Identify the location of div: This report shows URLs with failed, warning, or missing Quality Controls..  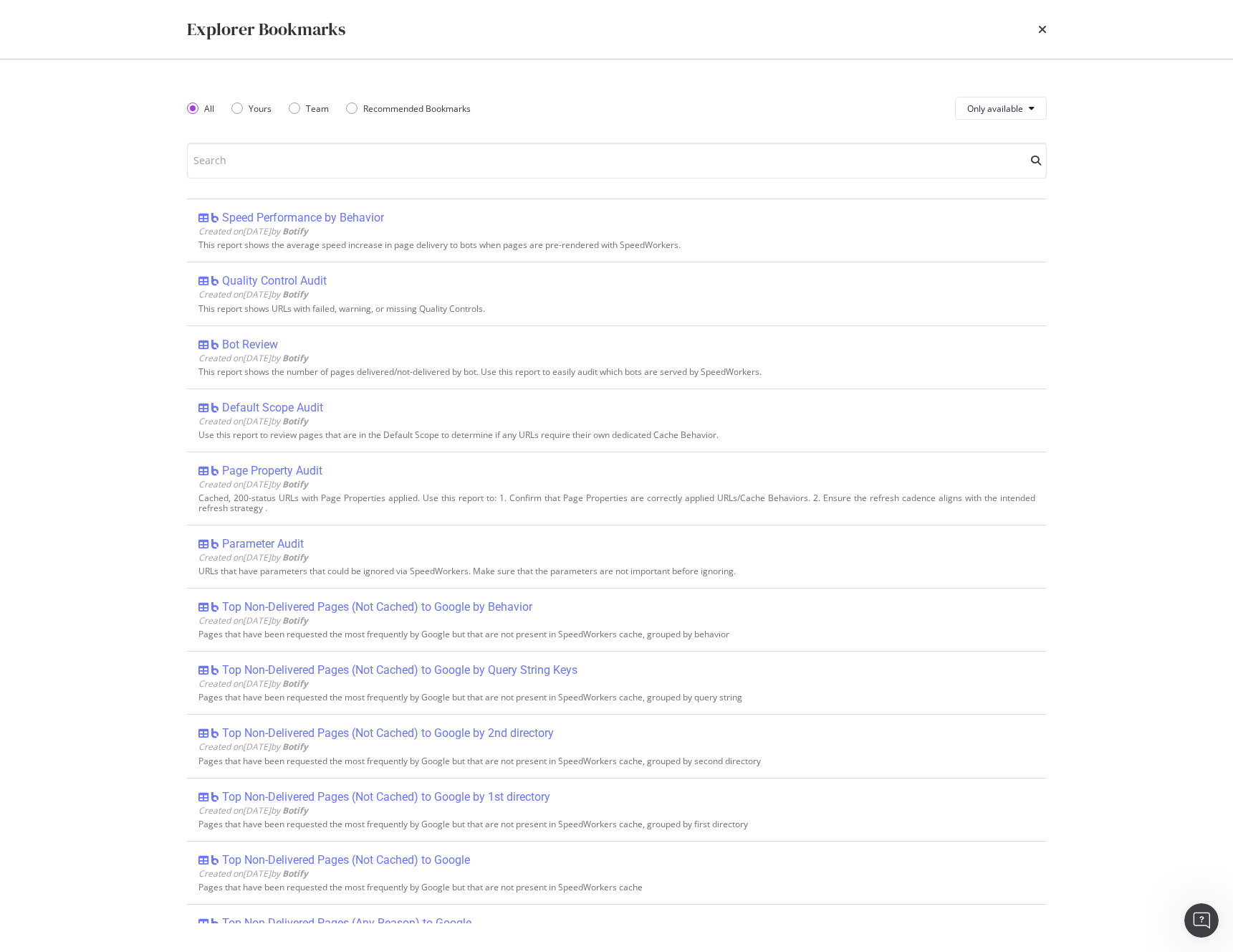
(617, 309).